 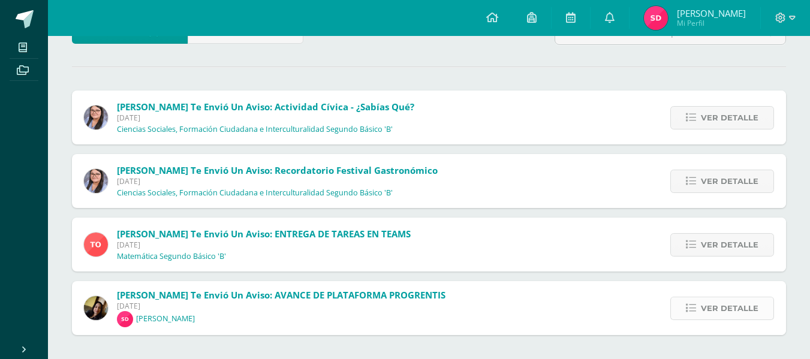 What do you see at coordinates (656, 18) in the screenshot?
I see `img: 7d59b56c52217230a910c984fa9e4d28.png` at bounding box center [656, 18].